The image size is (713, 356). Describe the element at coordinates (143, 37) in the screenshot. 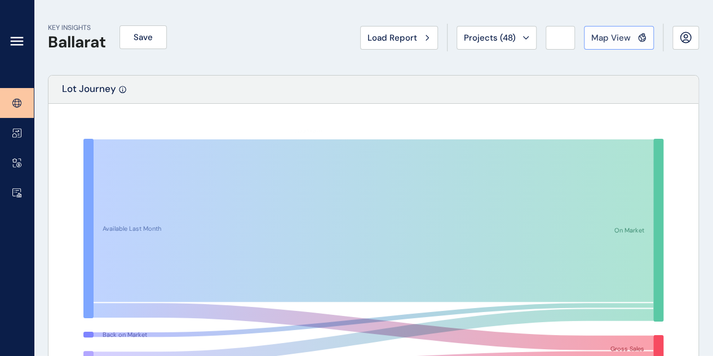

I see `button: Save` at that location.